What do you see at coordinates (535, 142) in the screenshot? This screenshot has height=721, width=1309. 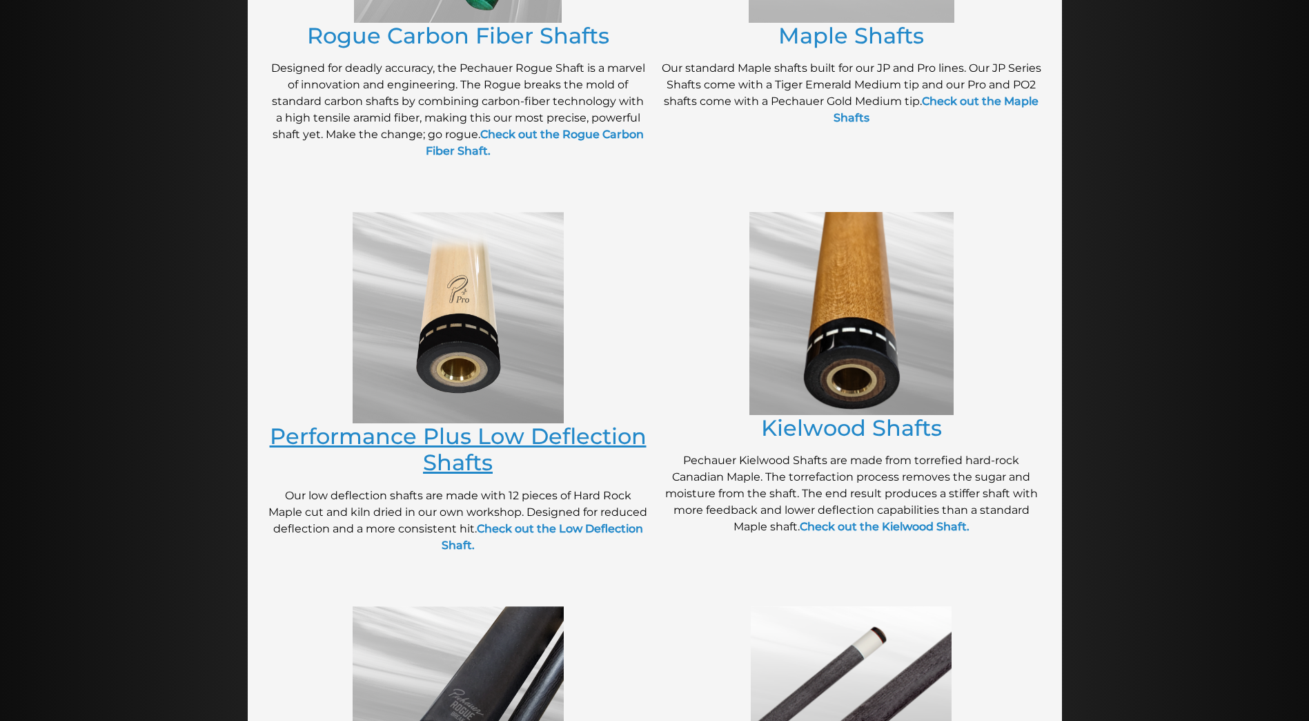 I see `strong: Check out the Rogue Carbon Fiber Shaft.` at bounding box center [535, 142].